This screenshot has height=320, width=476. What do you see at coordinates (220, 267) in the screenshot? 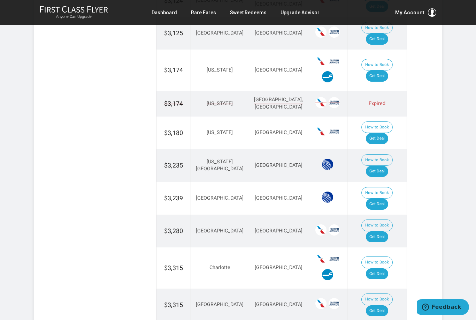
I see `span: Charlotte` at bounding box center [220, 267].